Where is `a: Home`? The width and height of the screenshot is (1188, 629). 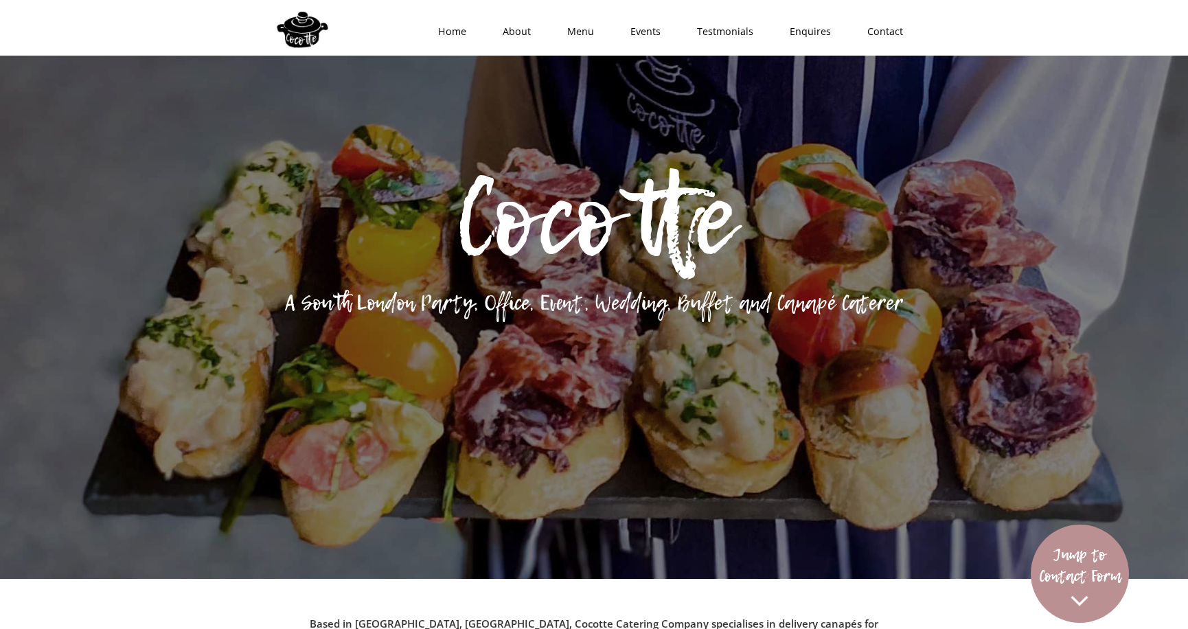
a: Home is located at coordinates (448, 32).